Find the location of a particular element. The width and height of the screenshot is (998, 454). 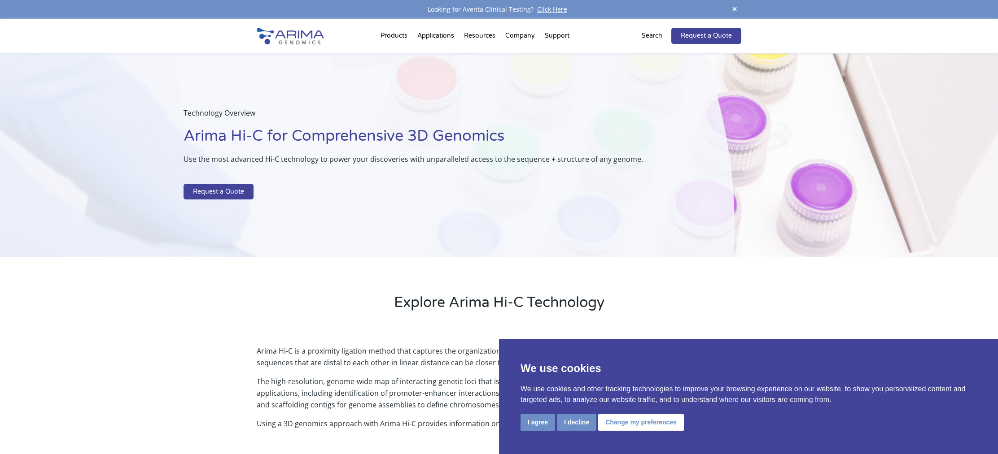

p: Search is located at coordinates (652, 36).